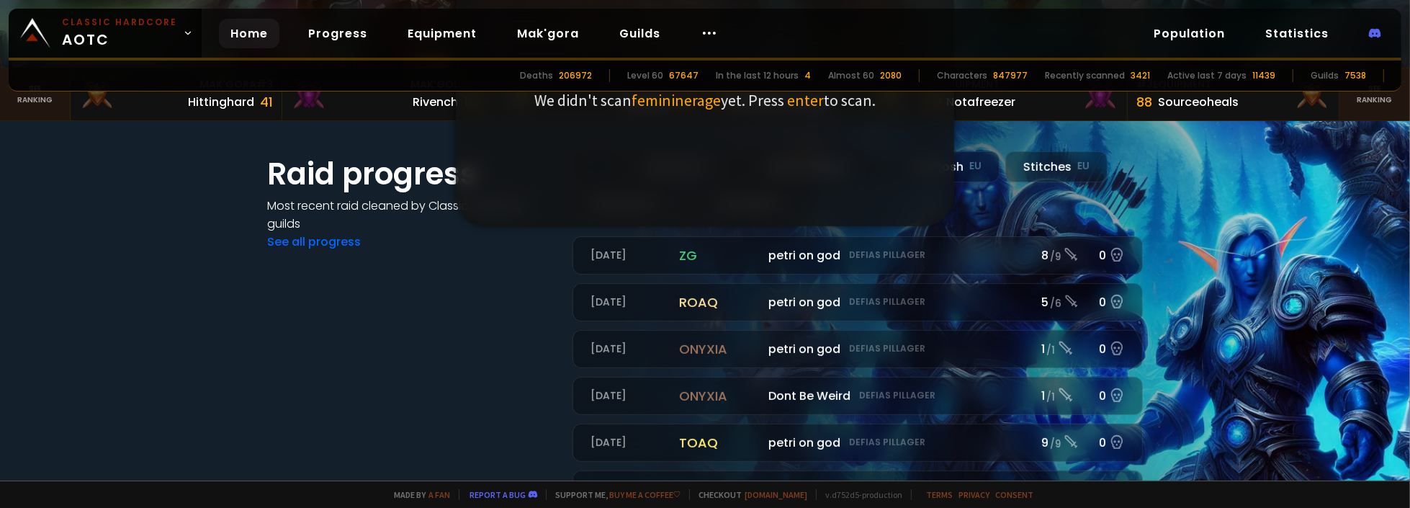 This screenshot has height=508, width=1410. I want to click on a: Mak'gora, so click(548, 33).